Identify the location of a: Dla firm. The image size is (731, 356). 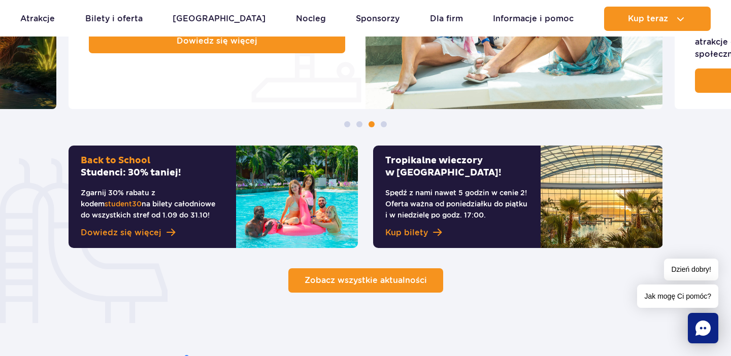
(446, 19).